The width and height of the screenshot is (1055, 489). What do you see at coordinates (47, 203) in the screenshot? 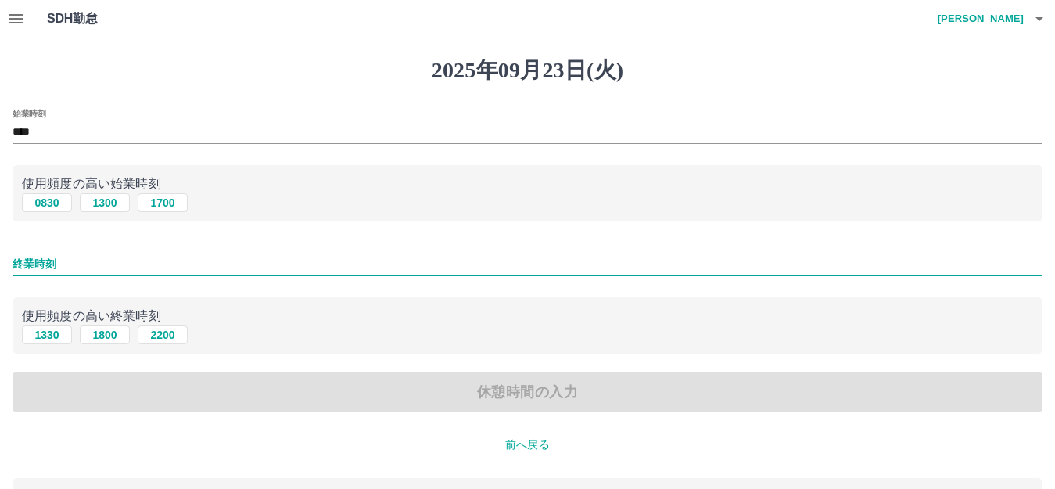
I see `button: 0830` at bounding box center [47, 203].